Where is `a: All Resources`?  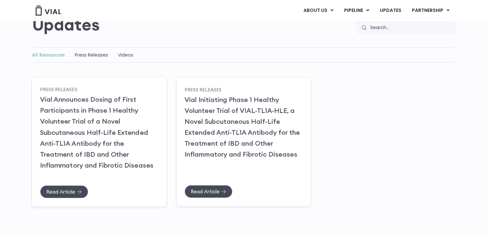 a: All Resources is located at coordinates (48, 55).